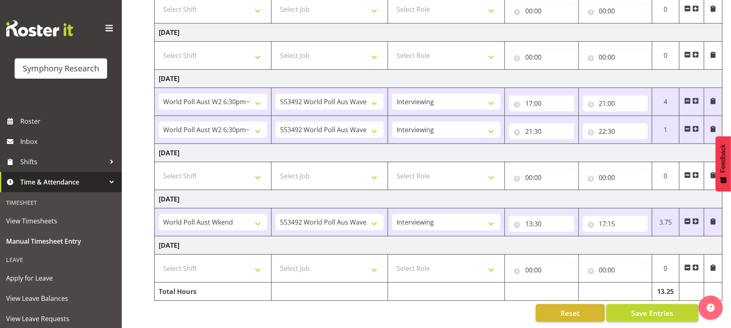  I want to click on span: View Leave Requests, so click(61, 319).